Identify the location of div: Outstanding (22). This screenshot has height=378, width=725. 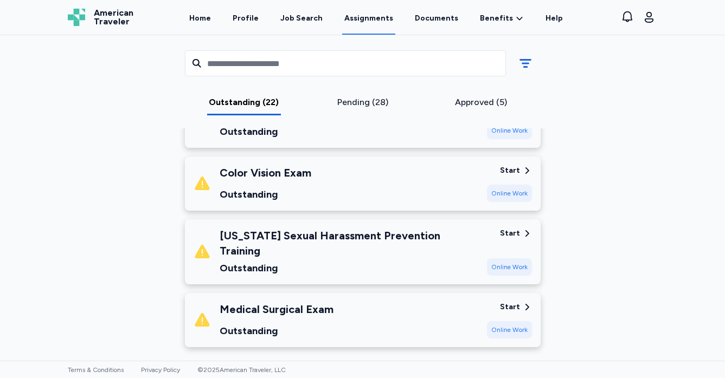
(244, 102).